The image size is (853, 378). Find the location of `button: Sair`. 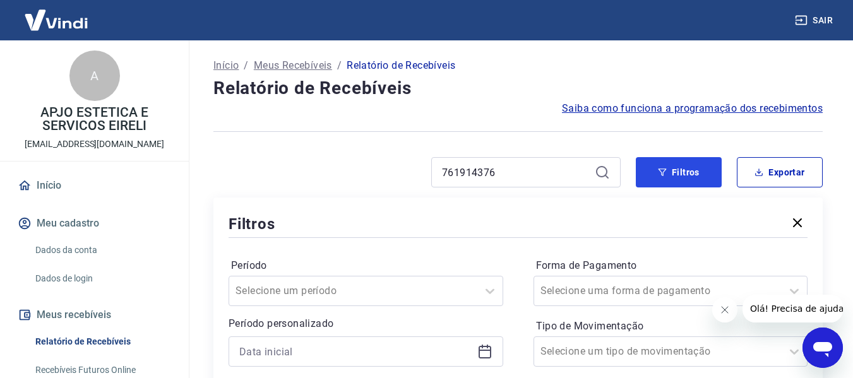

button: Sair is located at coordinates (815, 20).